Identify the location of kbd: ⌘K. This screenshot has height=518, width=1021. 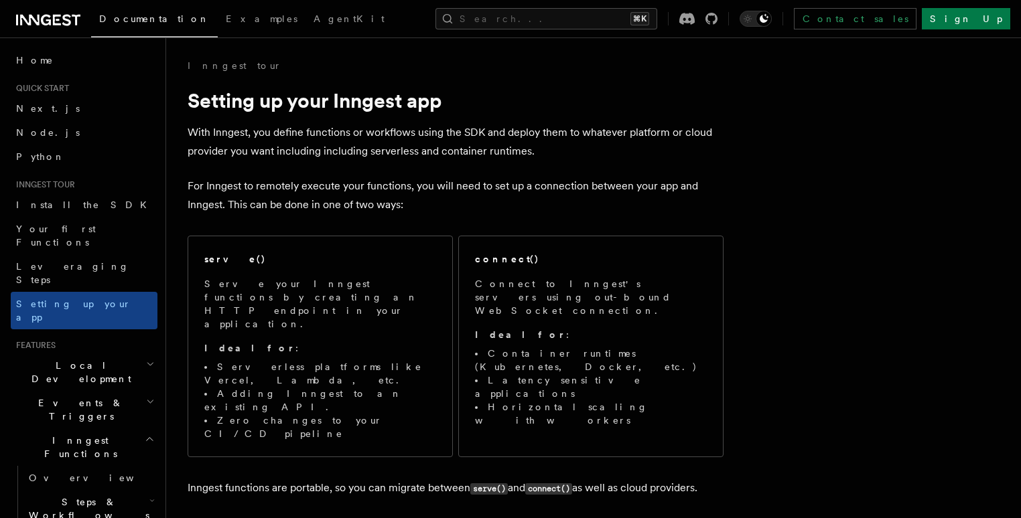
(640, 19).